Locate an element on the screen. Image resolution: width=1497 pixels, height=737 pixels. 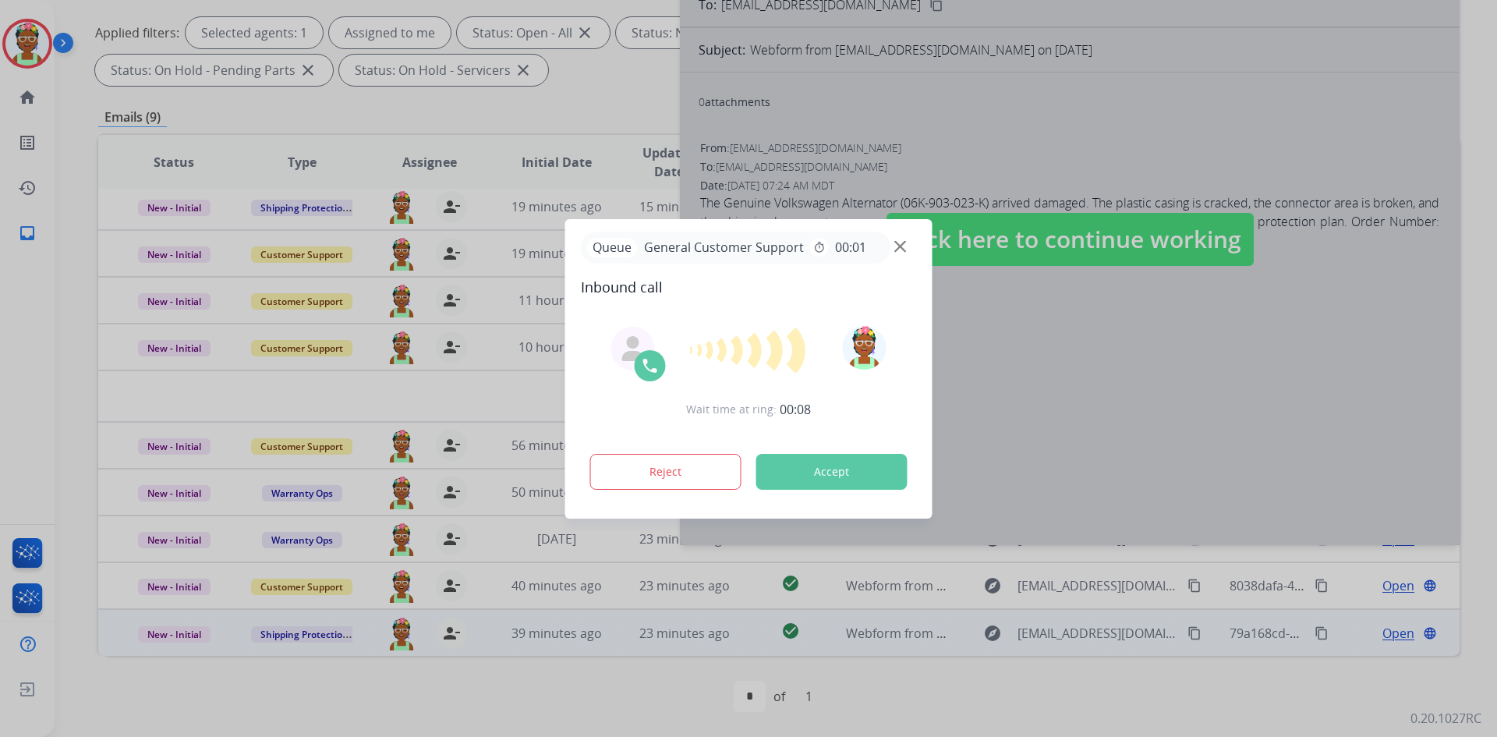
img: call-icon is located at coordinates (650, 366).